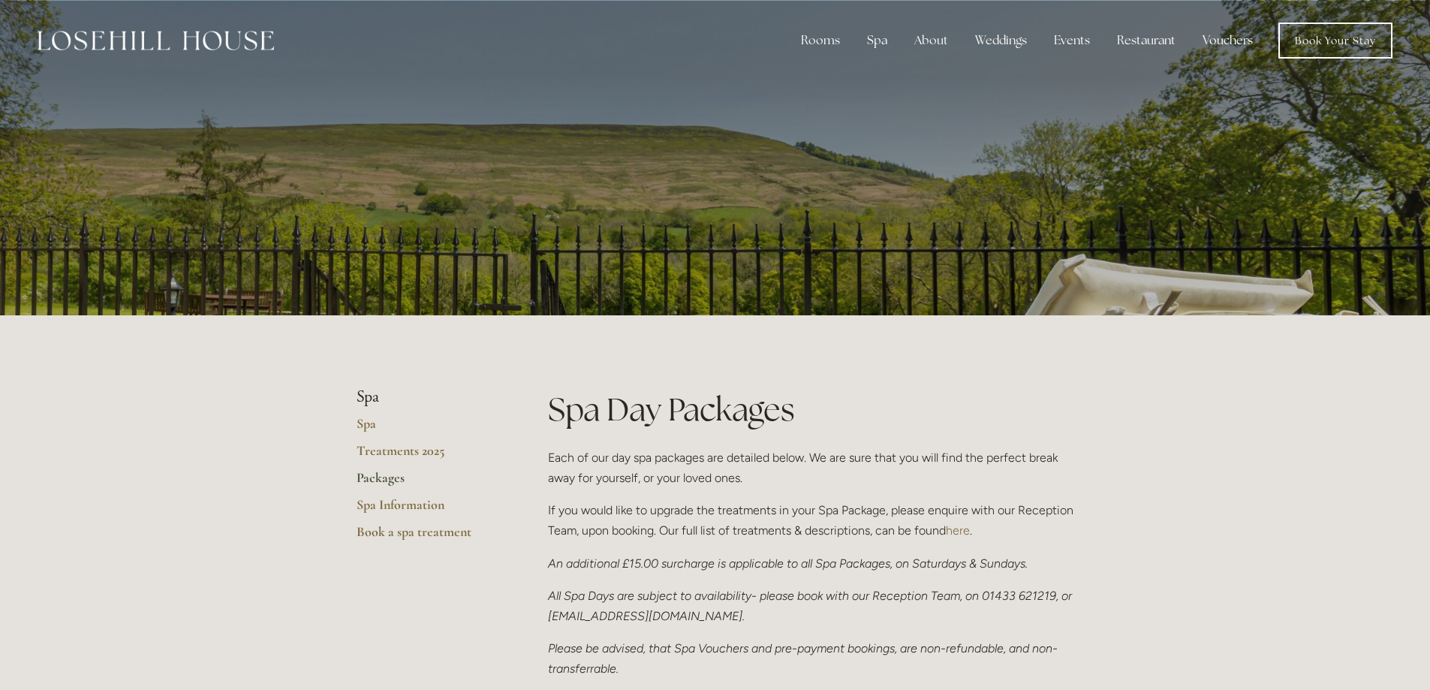 The height and width of the screenshot is (690, 1430). Describe the element at coordinates (428, 510) in the screenshot. I see `a: Spa Information` at that location.